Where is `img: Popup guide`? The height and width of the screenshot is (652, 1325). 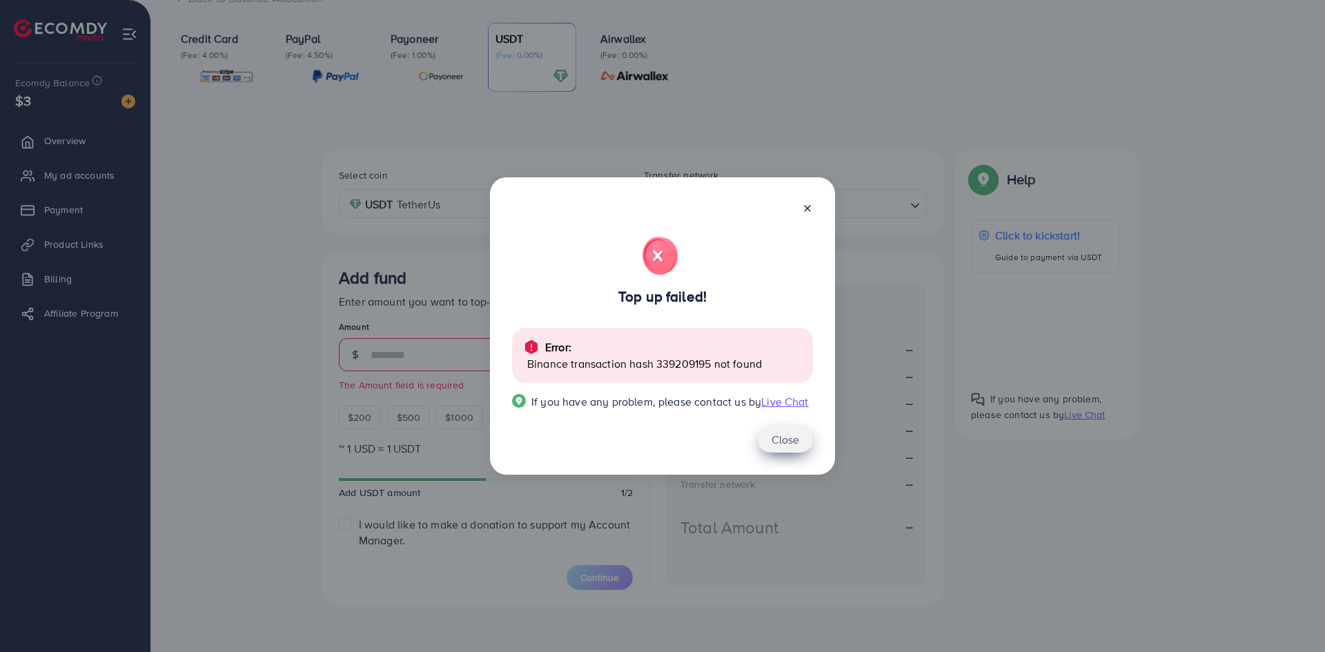 img: Popup guide is located at coordinates (519, 401).